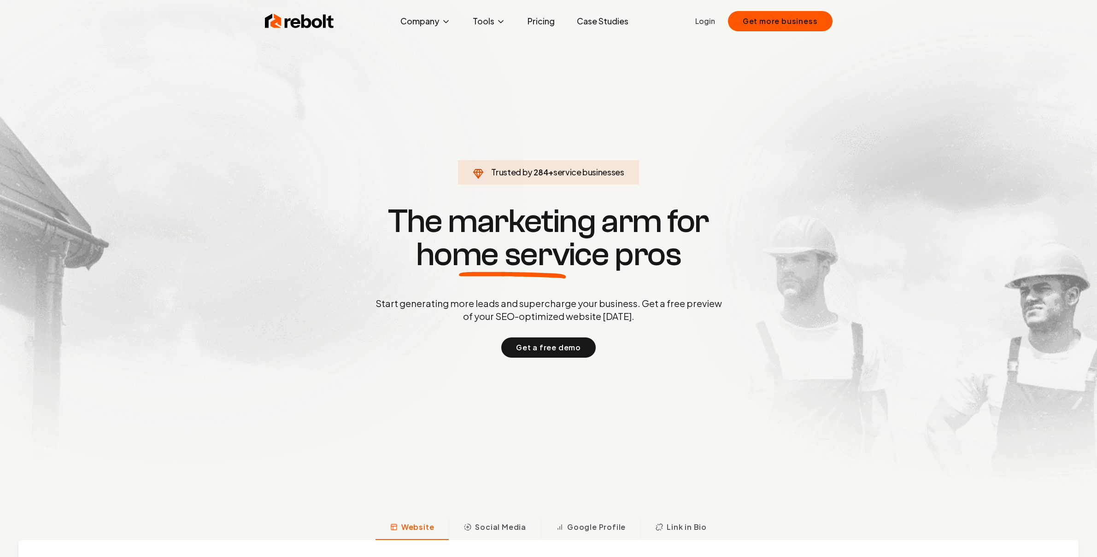 This screenshot has width=1097, height=557. What do you see at coordinates (549, 310) in the screenshot?
I see `p: Start generating more leads and supercharge your business. Get a free preview of your SEO-optimiz...` at bounding box center [549, 310].